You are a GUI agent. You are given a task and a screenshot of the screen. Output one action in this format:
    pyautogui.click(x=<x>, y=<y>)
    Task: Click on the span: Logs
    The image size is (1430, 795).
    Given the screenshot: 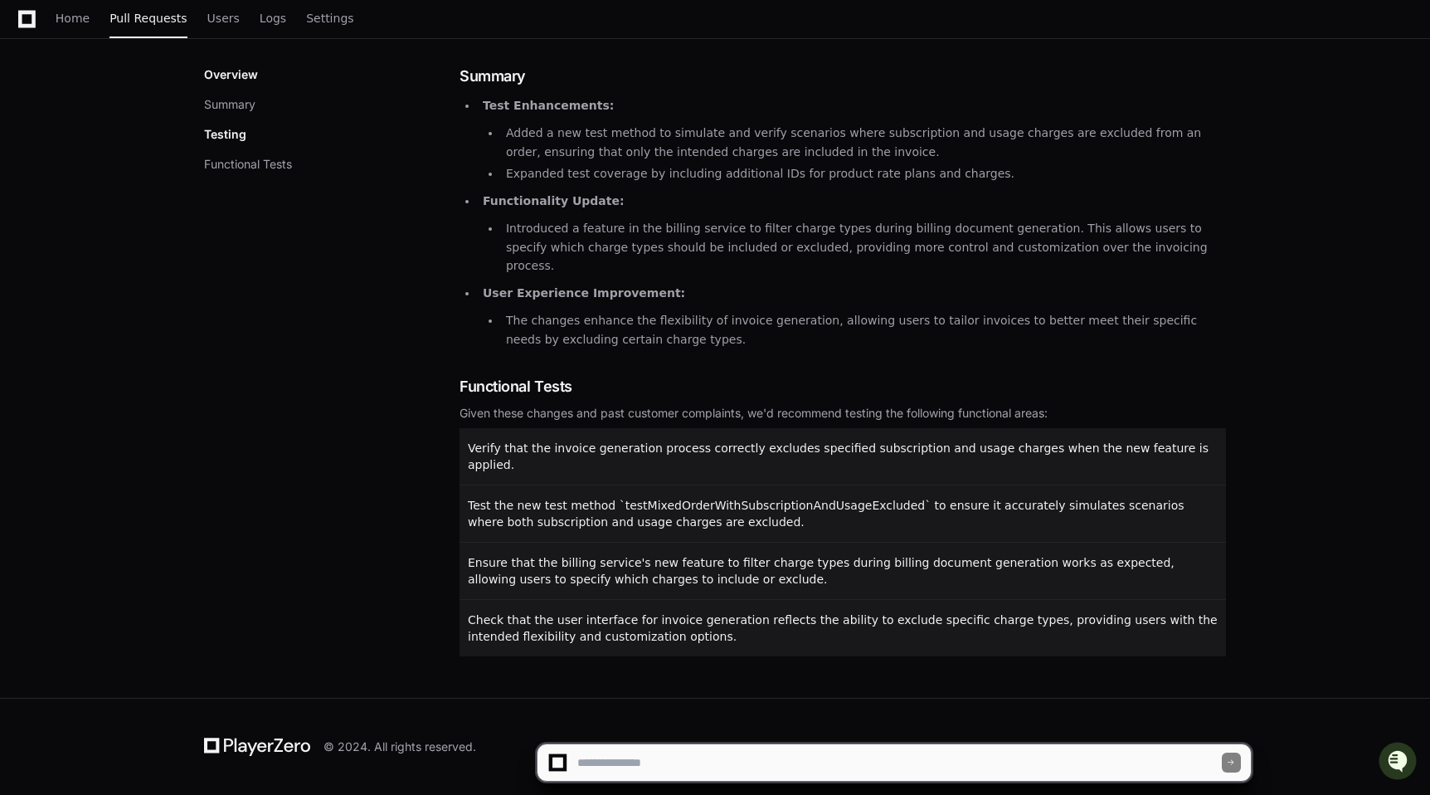 What is the action you would take?
    pyautogui.click(x=273, y=18)
    